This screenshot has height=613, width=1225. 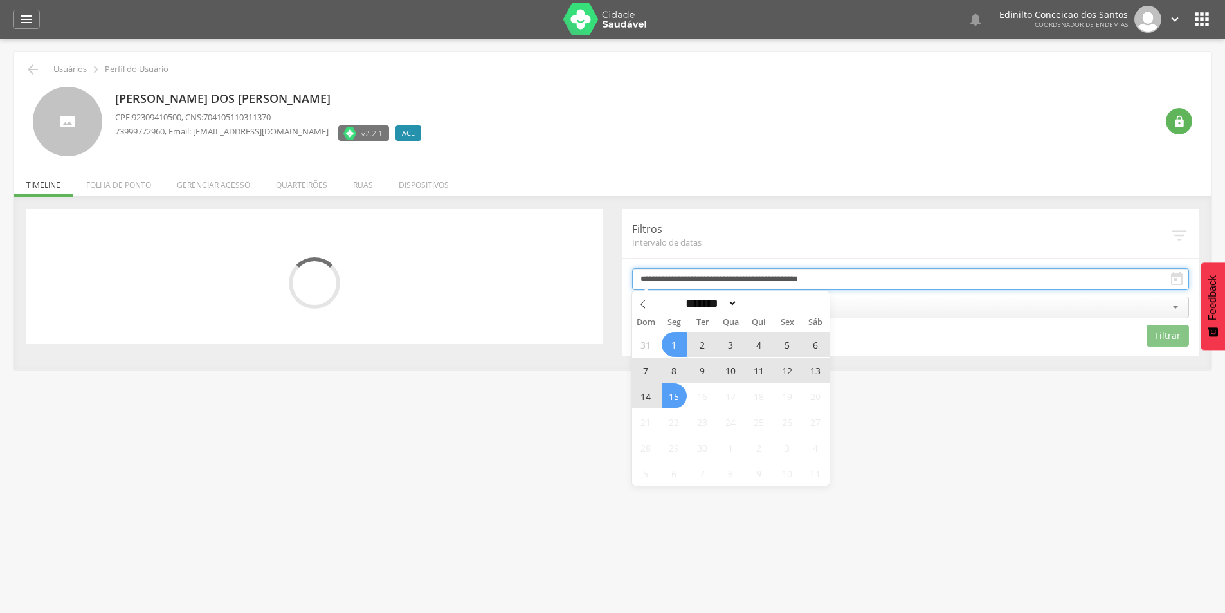 What do you see at coordinates (271, 117) in the screenshot?
I see `p: CPF: , CNS:` at bounding box center [271, 117].